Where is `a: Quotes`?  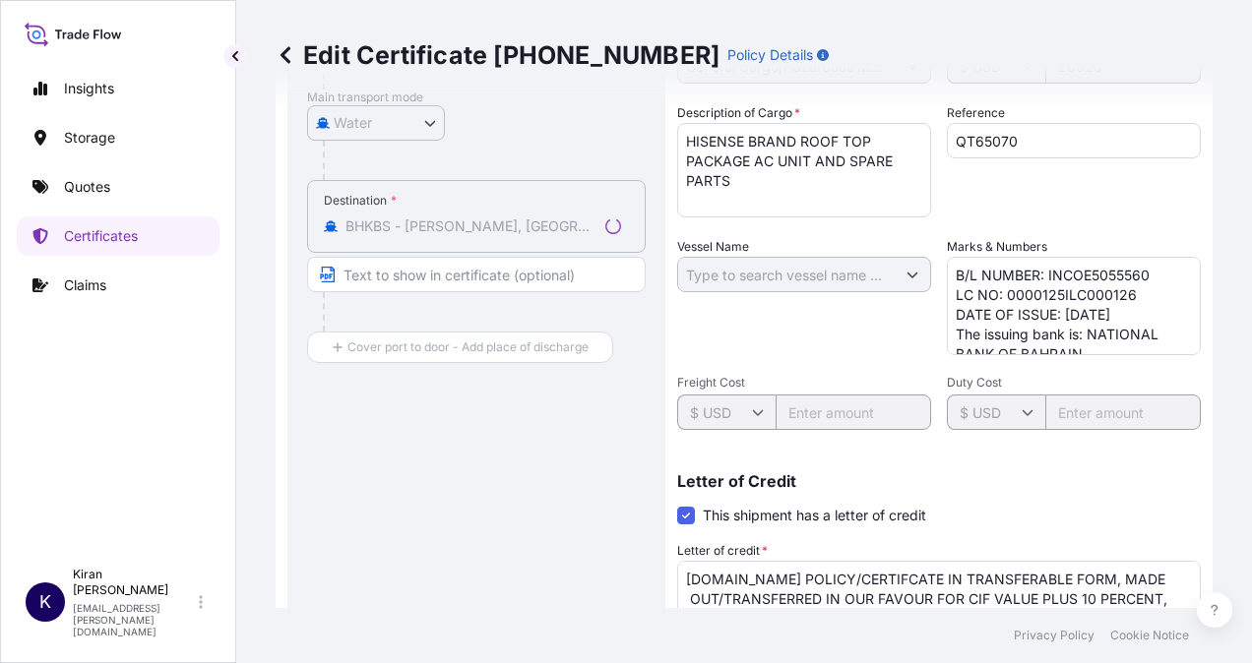 a: Quotes is located at coordinates (118, 187).